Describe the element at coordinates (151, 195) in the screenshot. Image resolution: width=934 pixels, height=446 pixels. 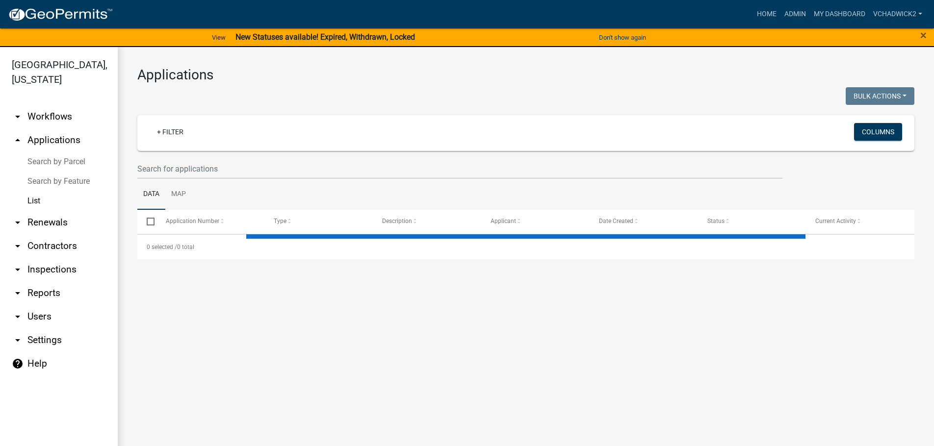
I see `a: Data` at that location.